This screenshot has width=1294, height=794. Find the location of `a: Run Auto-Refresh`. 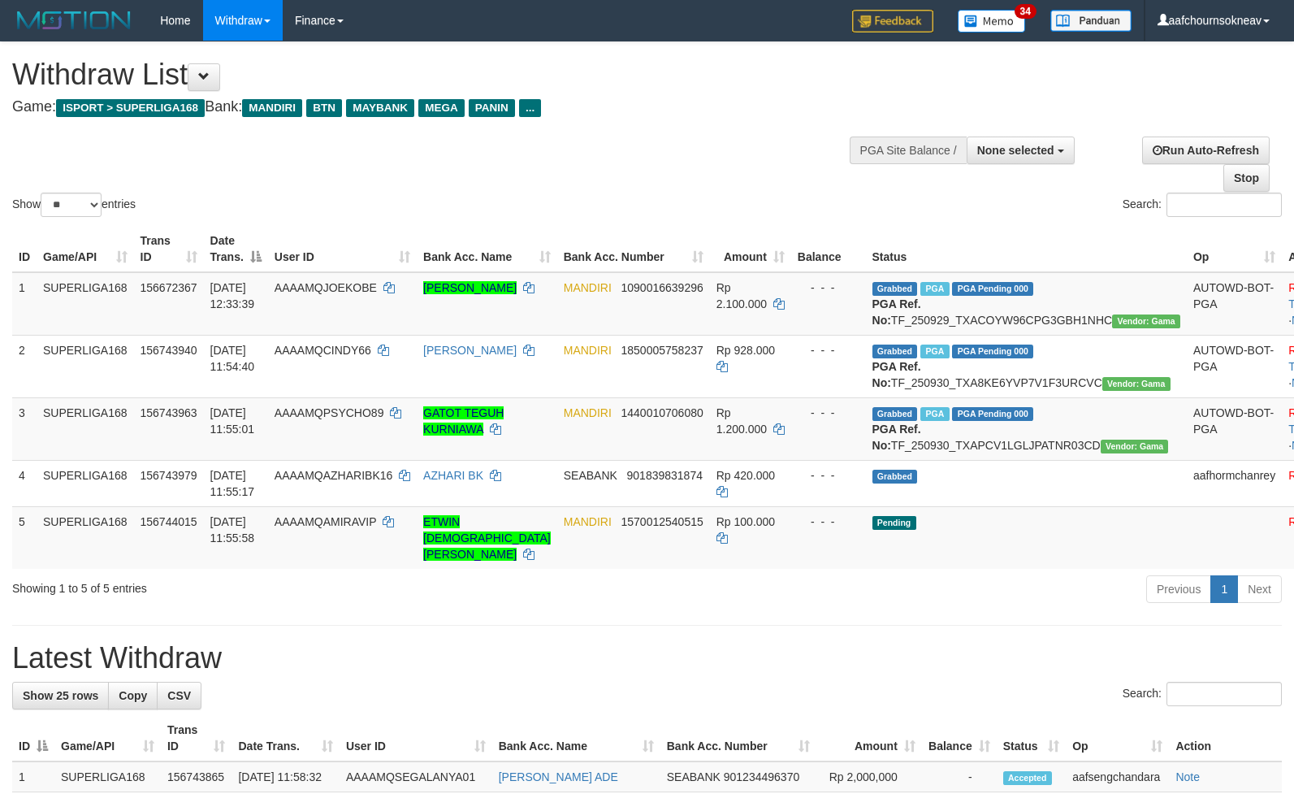

a: Run Auto-Refresh is located at coordinates (1206, 150).